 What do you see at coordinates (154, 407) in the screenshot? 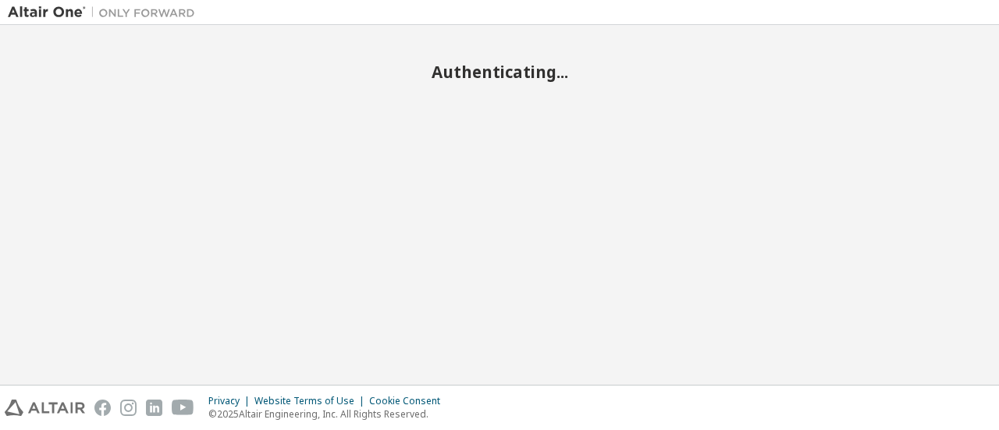
I see `img: linkedin.svg` at bounding box center [154, 407].